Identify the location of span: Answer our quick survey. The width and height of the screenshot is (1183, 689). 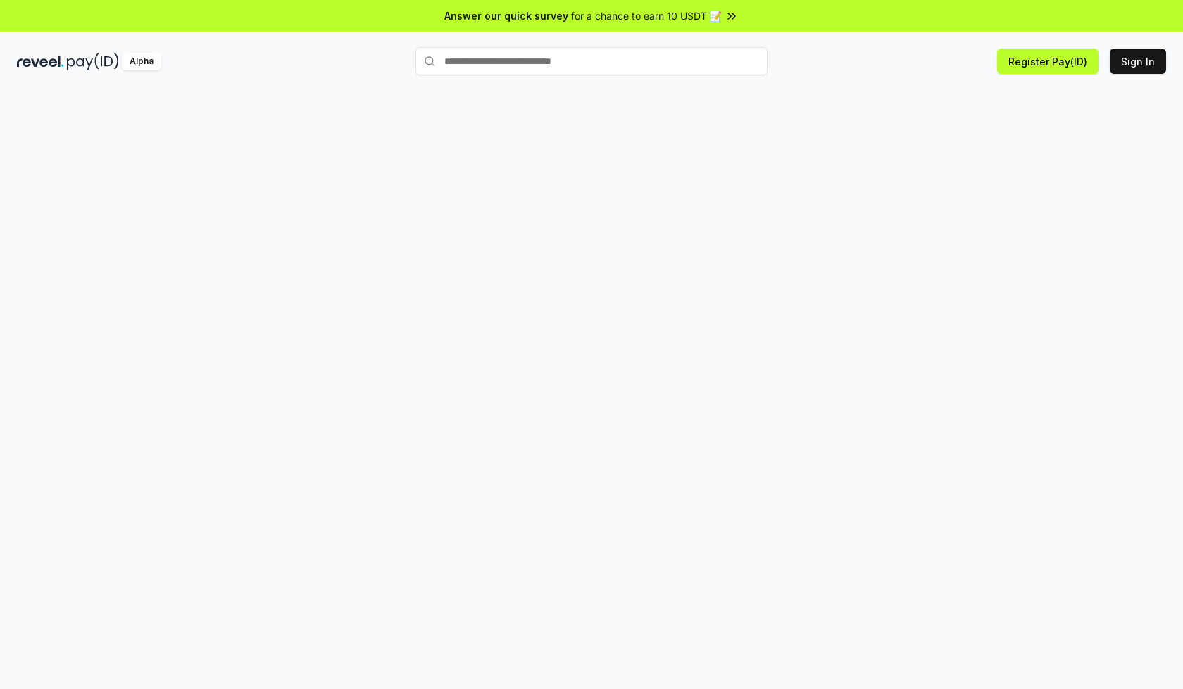
(506, 15).